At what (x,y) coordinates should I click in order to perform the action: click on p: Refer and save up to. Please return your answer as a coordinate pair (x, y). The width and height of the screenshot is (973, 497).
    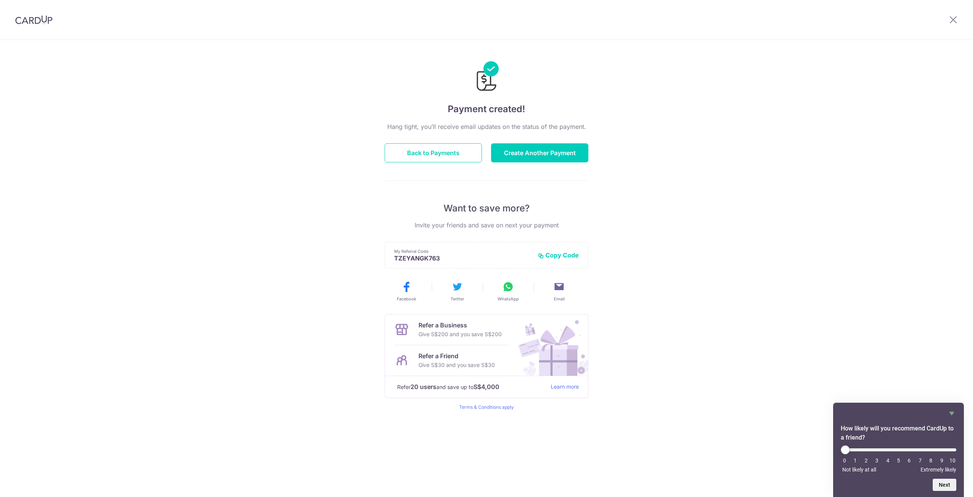
    Looking at the image, I should click on (471, 386).